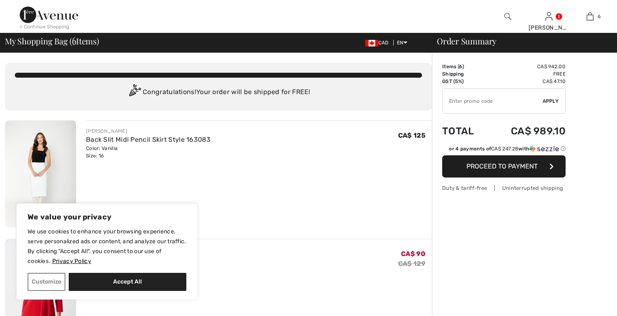  What do you see at coordinates (107, 247) in the screenshot?
I see `p: We use cookies to enhance your browsing experience, serve personalized ads or content, and analyz...` at bounding box center [107, 247].